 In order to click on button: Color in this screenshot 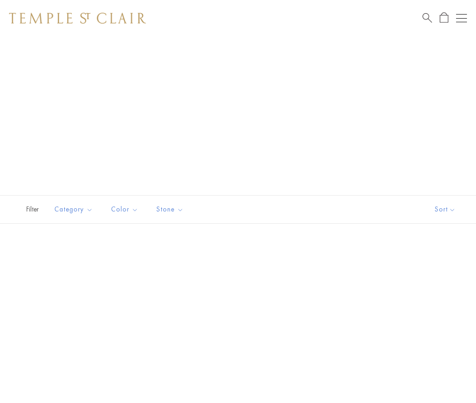, I will do `click(125, 209)`.